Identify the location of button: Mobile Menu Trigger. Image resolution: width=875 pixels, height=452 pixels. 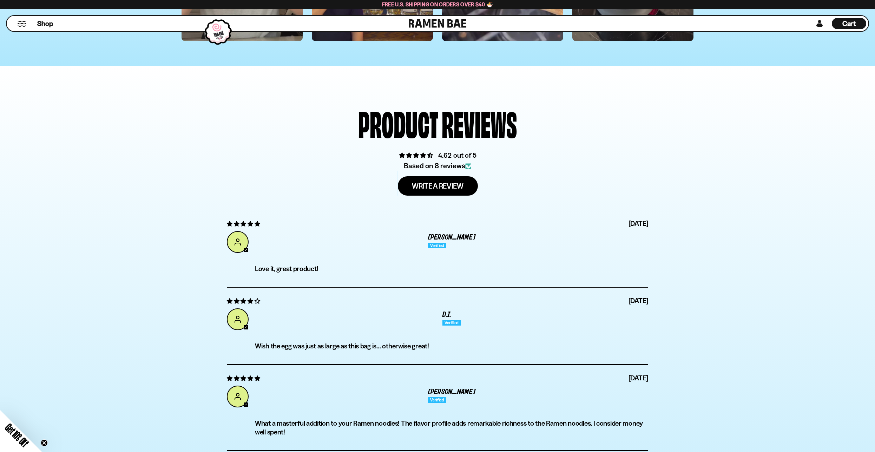
(22, 24).